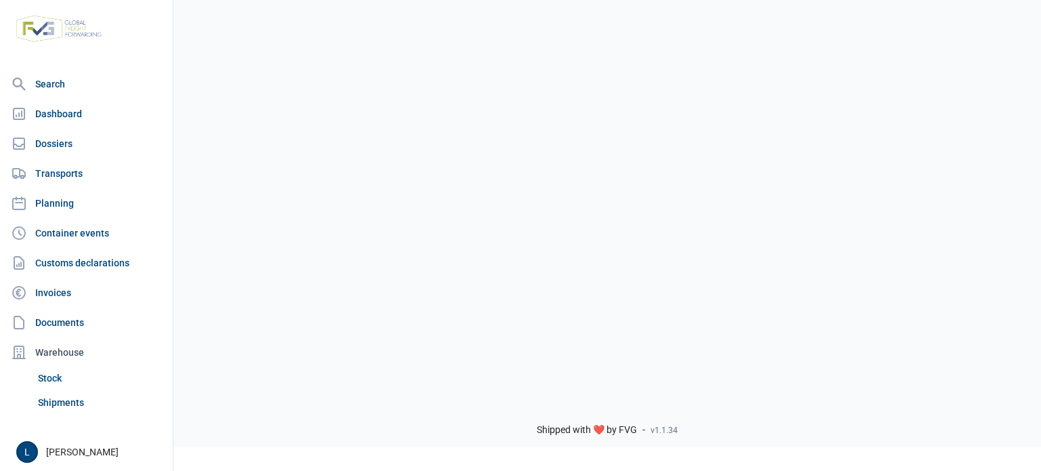 The height and width of the screenshot is (471, 1041). I want to click on span: v1.1.34, so click(664, 430).